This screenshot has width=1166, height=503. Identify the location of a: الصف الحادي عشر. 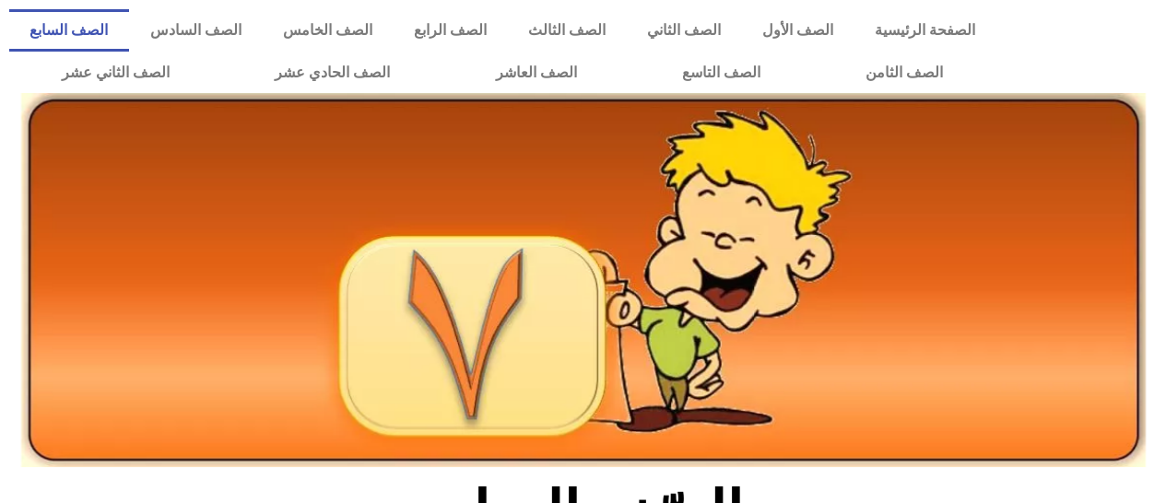
(332, 73).